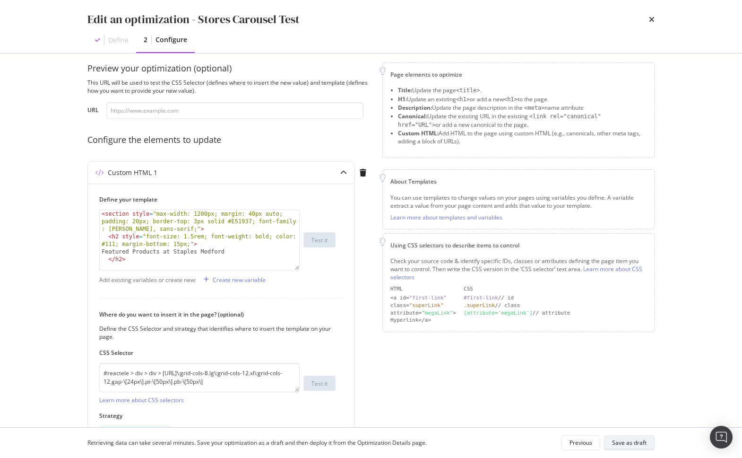 Image resolution: width=742 pixels, height=458 pixels. Describe the element at coordinates (428, 297) in the screenshot. I see `div: "first-link"` at that location.